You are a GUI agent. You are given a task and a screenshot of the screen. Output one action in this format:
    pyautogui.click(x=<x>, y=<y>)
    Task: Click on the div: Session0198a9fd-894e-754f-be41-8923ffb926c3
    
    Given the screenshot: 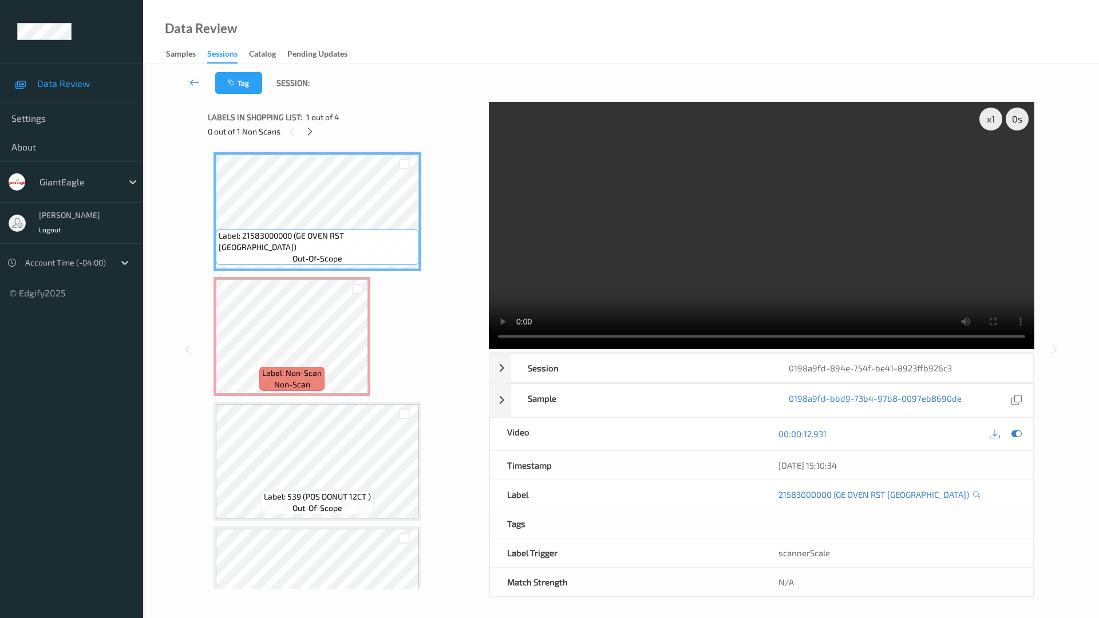 What is the action you would take?
    pyautogui.click(x=762, y=368)
    